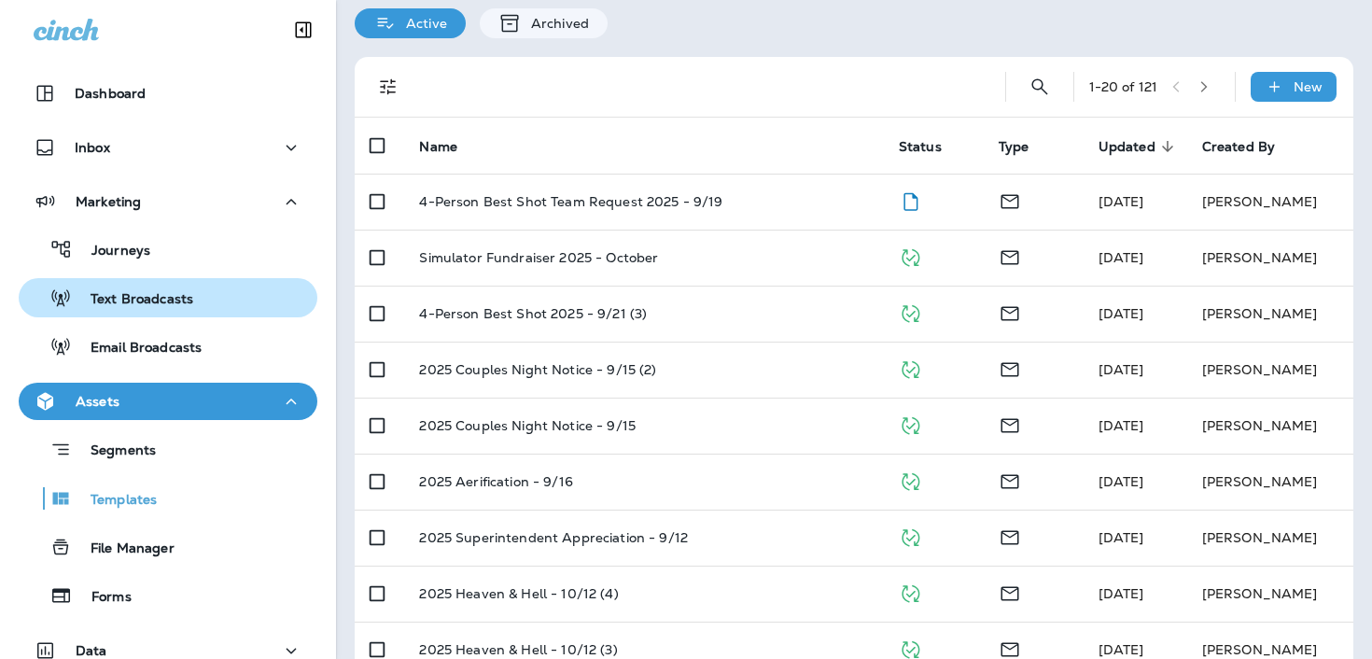 The height and width of the screenshot is (659, 1372). I want to click on p: Marketing, so click(108, 202).